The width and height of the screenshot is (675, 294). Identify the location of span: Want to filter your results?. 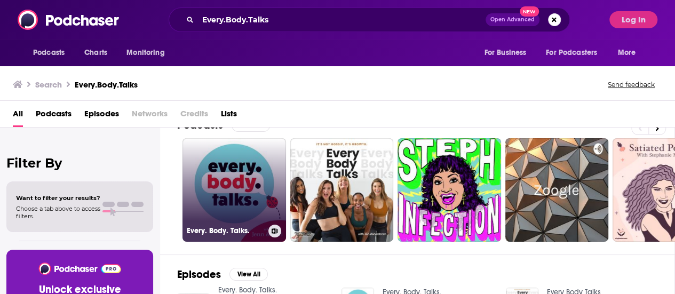
(58, 198).